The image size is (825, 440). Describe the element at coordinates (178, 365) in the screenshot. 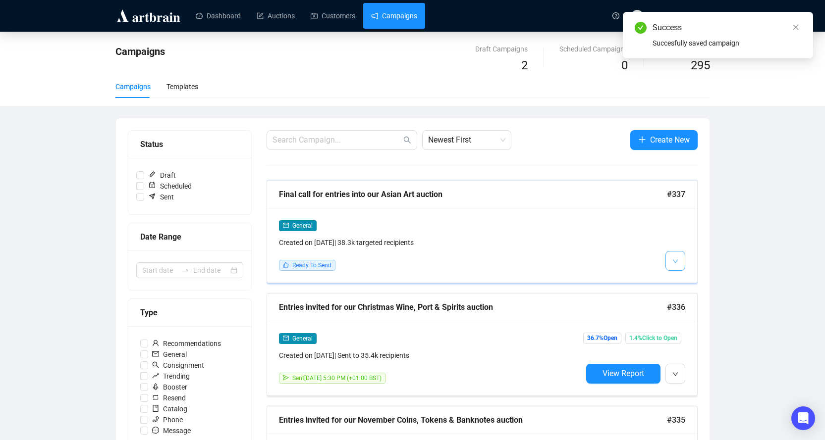

I see `span: Consignment` at that location.